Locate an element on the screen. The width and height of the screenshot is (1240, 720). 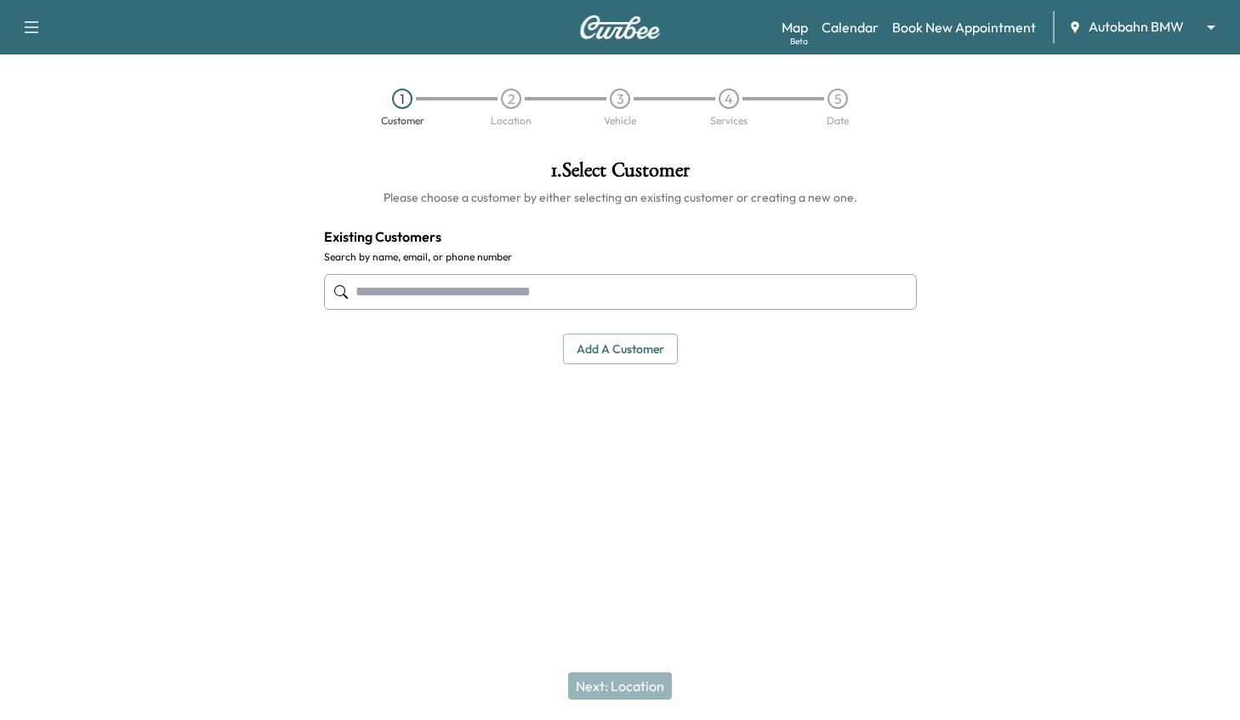
div: Customer is located at coordinates (402, 121).